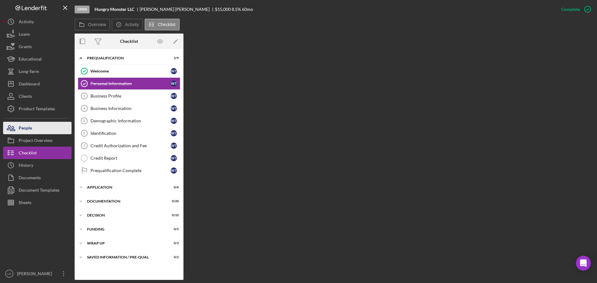  I want to click on button: Overview, so click(92, 25).